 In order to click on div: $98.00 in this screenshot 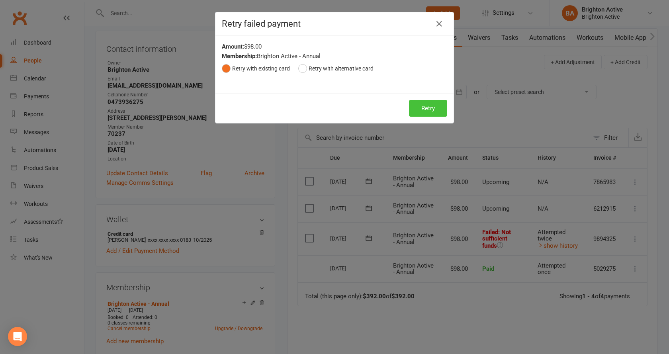, I will do `click(335, 47)`.